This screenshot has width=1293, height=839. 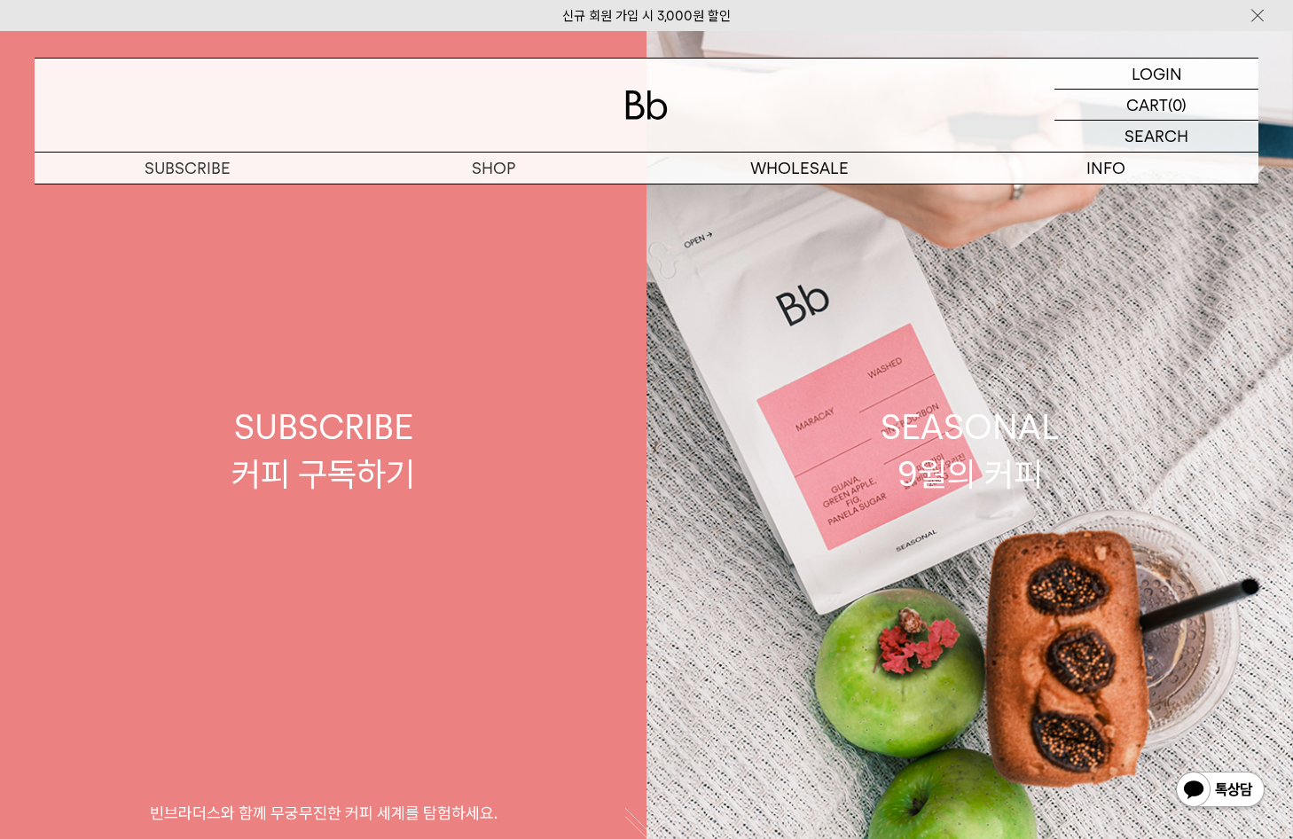 What do you see at coordinates (1156, 74) in the screenshot?
I see `a: LOGIN` at bounding box center [1156, 74].